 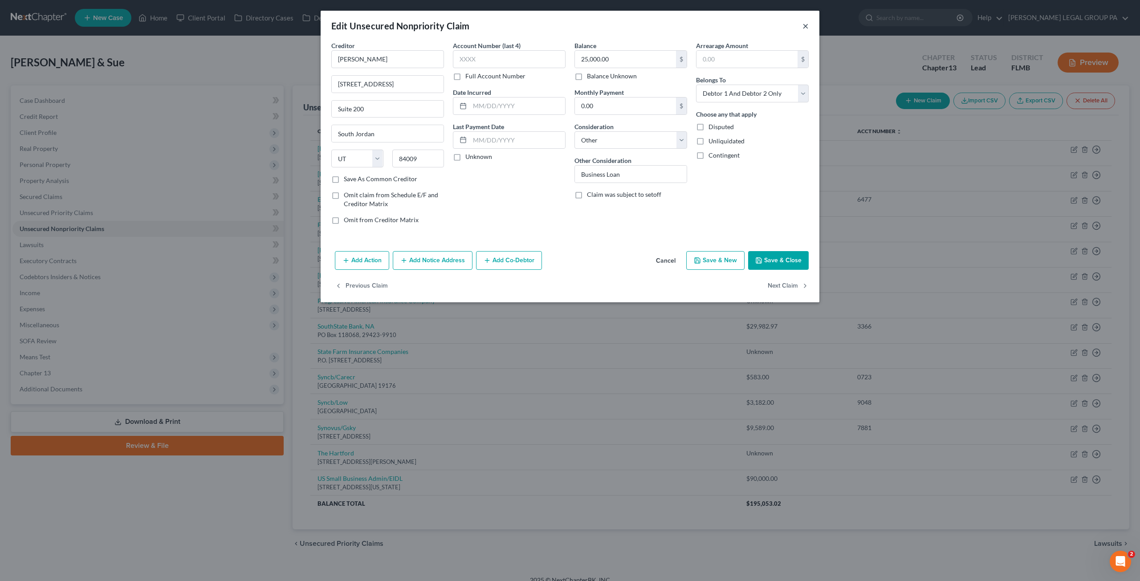 I want to click on span: Belongs To, so click(x=711, y=80).